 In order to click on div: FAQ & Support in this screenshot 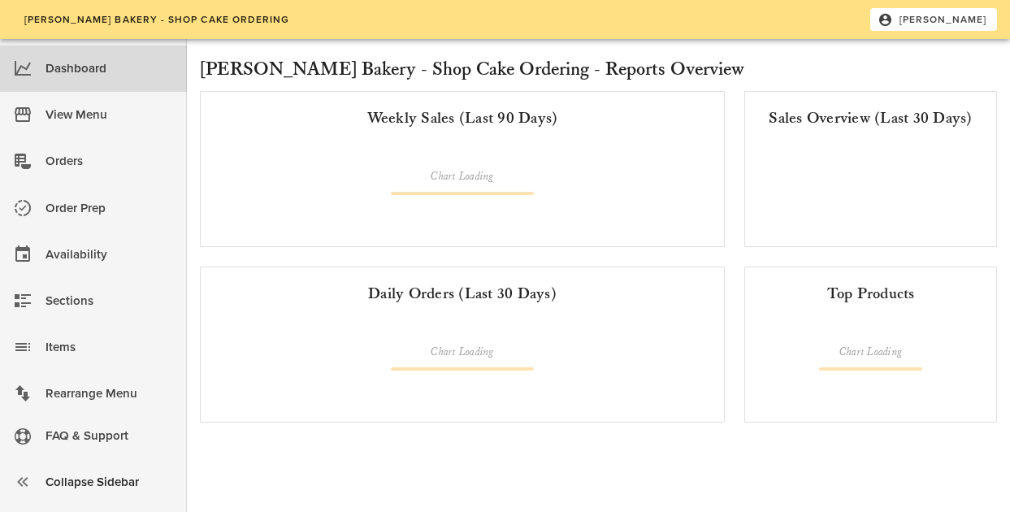, I will do `click(110, 435)`.